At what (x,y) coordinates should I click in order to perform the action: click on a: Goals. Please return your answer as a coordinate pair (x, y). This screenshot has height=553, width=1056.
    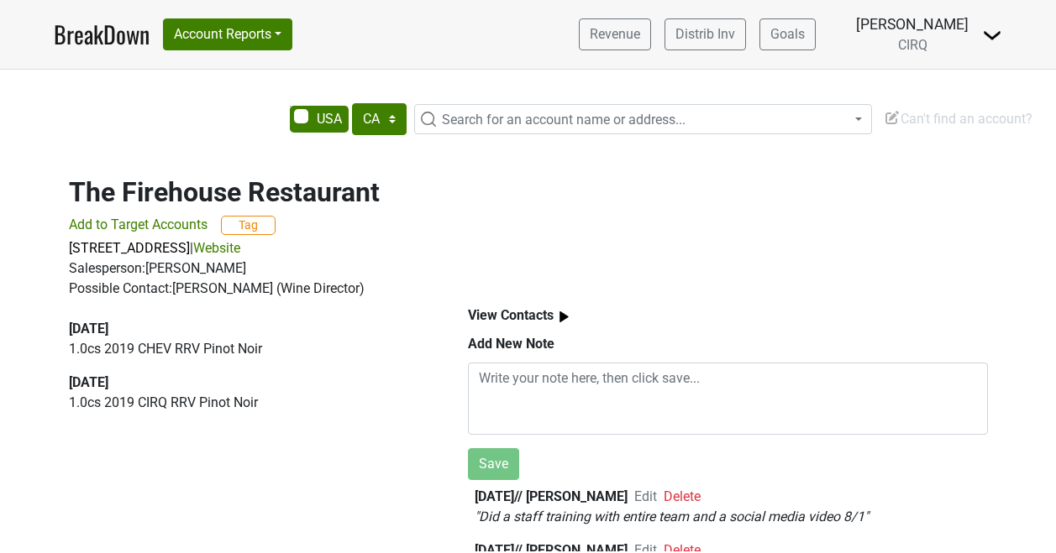
    Looking at the image, I should click on (787, 34).